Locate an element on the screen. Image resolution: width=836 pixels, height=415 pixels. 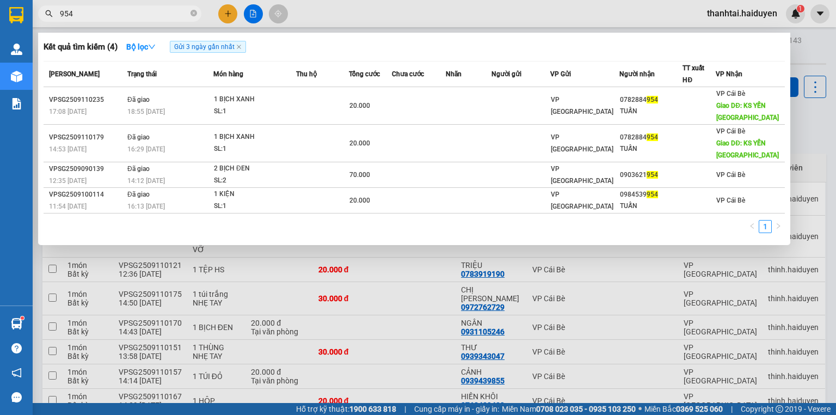
span: Gửi: is located at coordinates (17, 16).